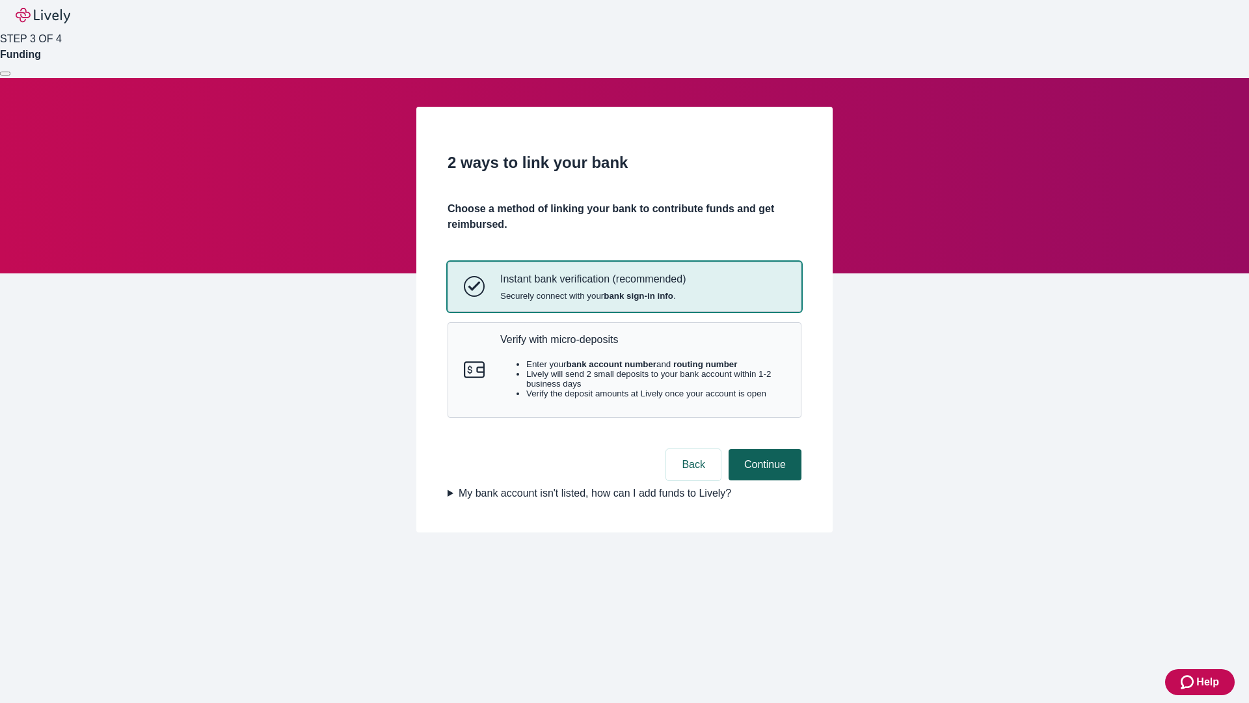 This screenshot has width=1249, height=703. What do you see at coordinates (638, 295) in the screenshot?
I see `strong: bank sign-in info` at bounding box center [638, 295].